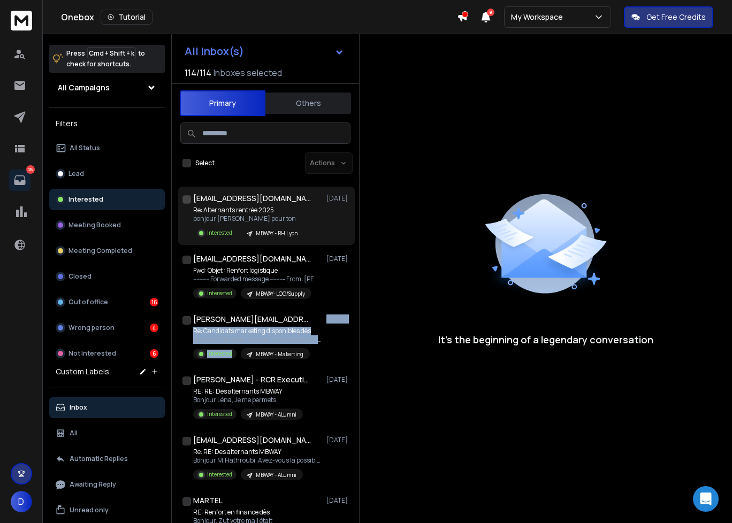 This screenshot has height=523, width=732. What do you see at coordinates (95, 225) in the screenshot?
I see `p: Meeting Booked` at bounding box center [95, 225].